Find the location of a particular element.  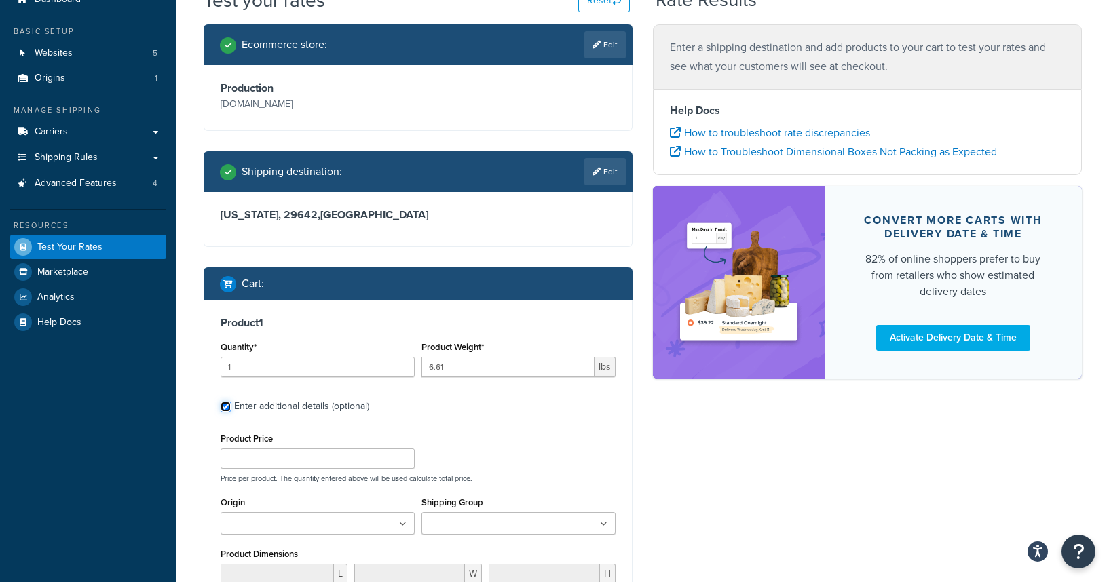

h2: Shipping destination : is located at coordinates (292, 172).